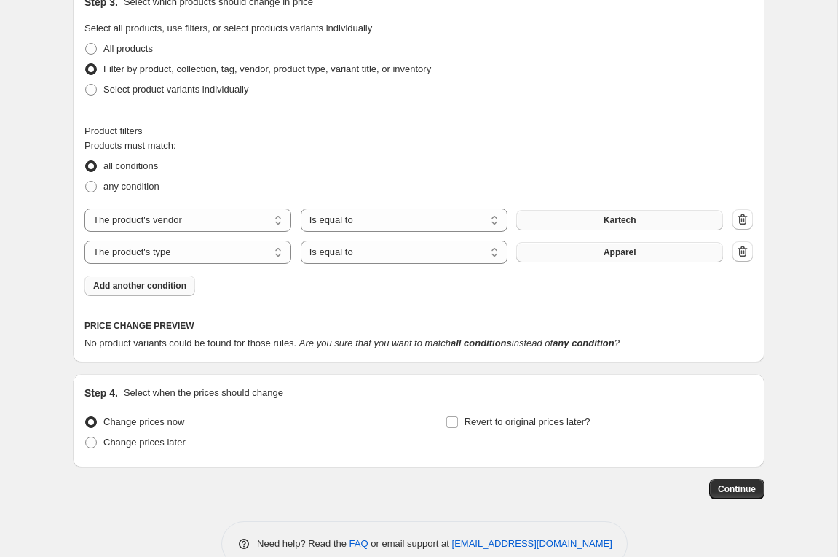 This screenshot has height=557, width=838. I want to click on i: Are you sure that you want to match instead of ?, so click(460, 342).